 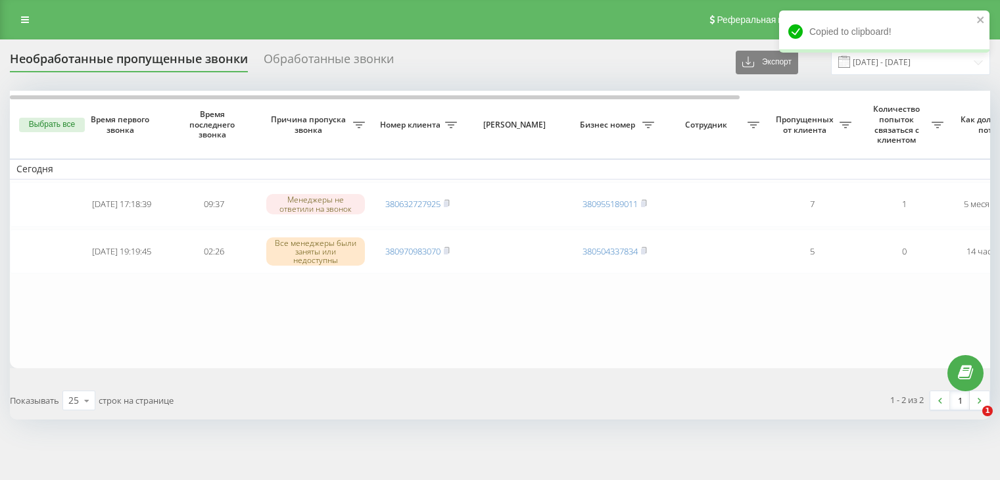 I want to click on td: 09:37, so click(x=214, y=205).